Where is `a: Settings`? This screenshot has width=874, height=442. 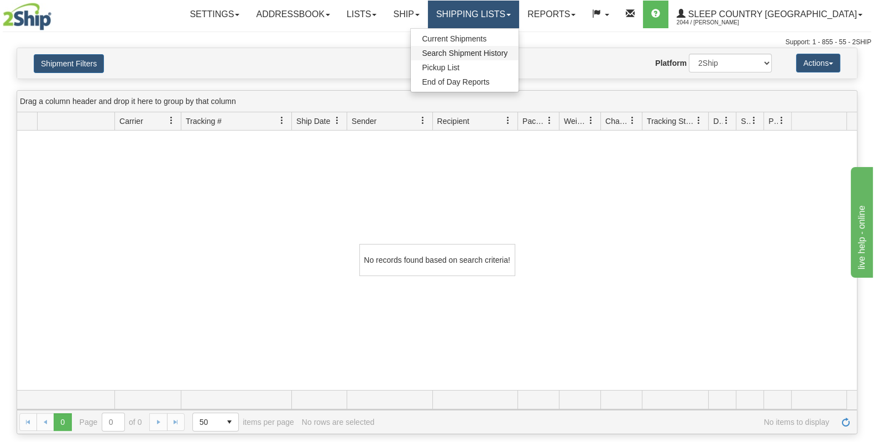 a: Settings is located at coordinates (215, 14).